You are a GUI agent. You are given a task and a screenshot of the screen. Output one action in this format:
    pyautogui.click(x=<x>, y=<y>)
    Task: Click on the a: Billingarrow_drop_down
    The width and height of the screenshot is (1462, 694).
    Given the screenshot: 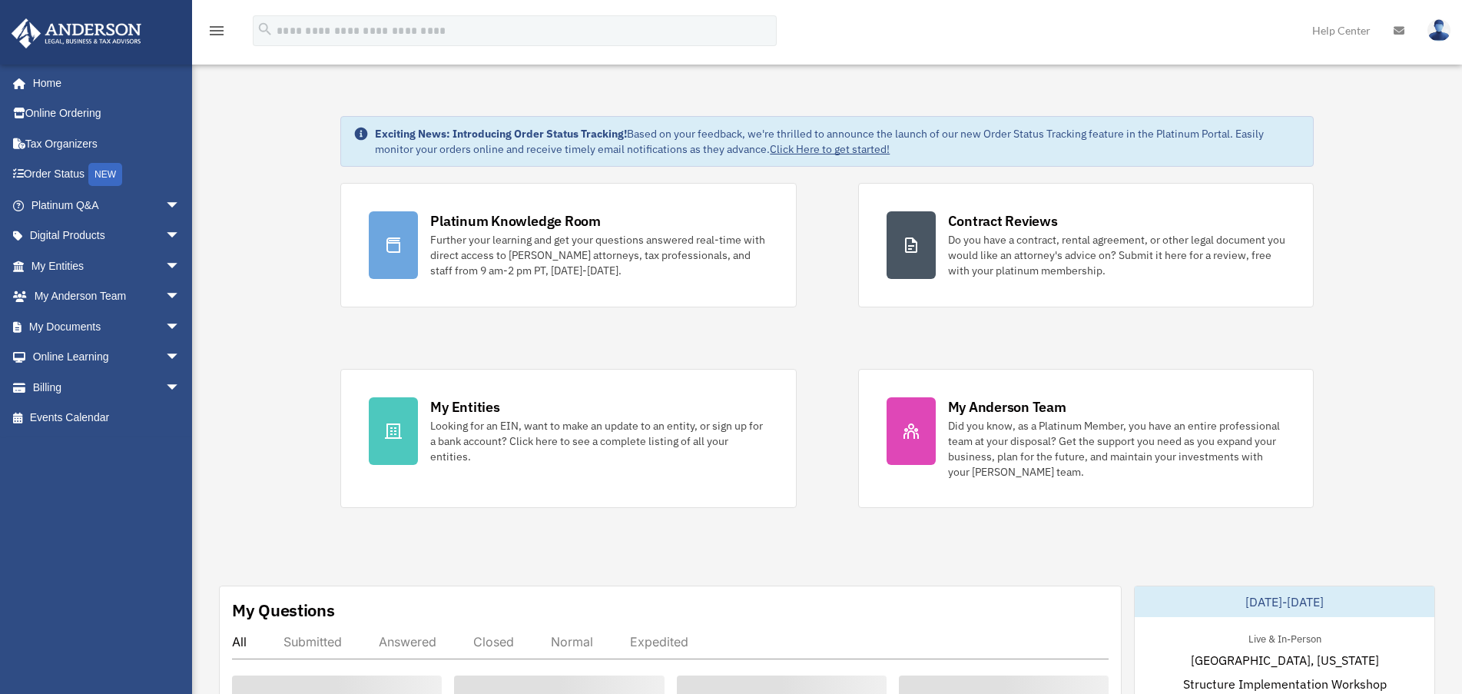 What is the action you would take?
    pyautogui.click(x=107, y=387)
    